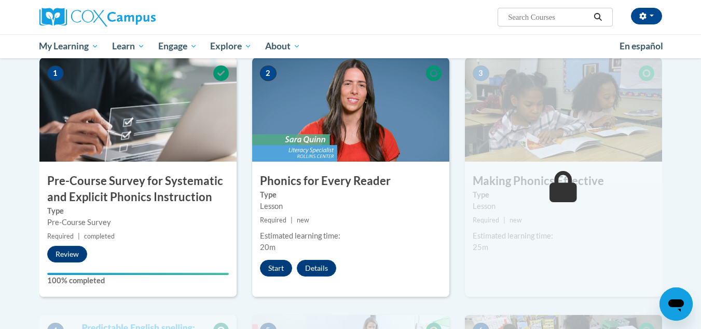 The image size is (701, 329). Describe the element at coordinates (99, 236) in the screenshot. I see `span: completed` at that location.